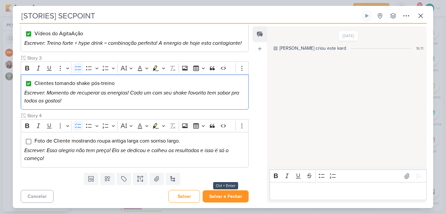  I want to click on div: 16:11, so click(420, 48).